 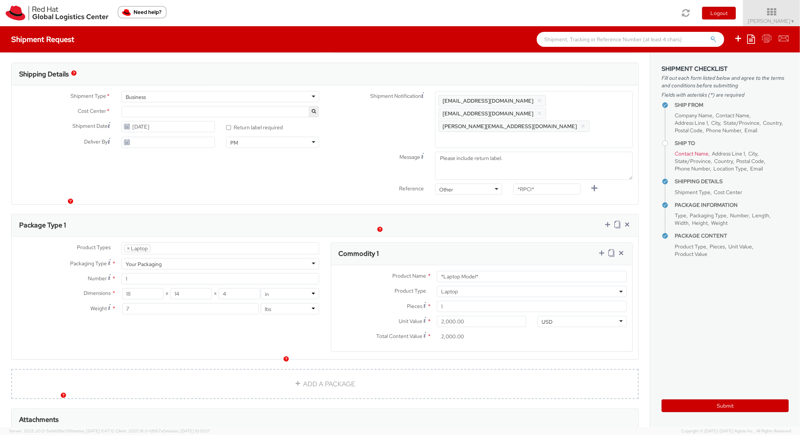 What do you see at coordinates (681, 223) in the screenshot?
I see `span: Width` at bounding box center [681, 223].